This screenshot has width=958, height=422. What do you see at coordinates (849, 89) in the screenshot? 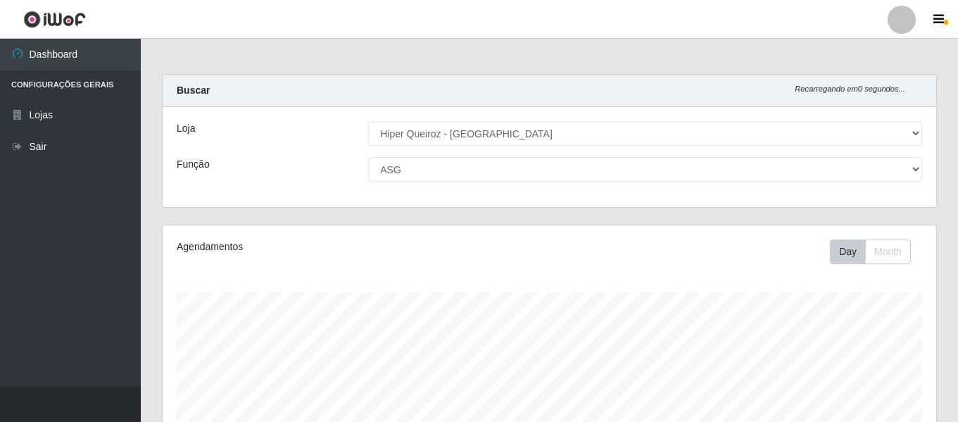
I see `i: Recarregando em 0 segundos...` at bounding box center [849, 89].